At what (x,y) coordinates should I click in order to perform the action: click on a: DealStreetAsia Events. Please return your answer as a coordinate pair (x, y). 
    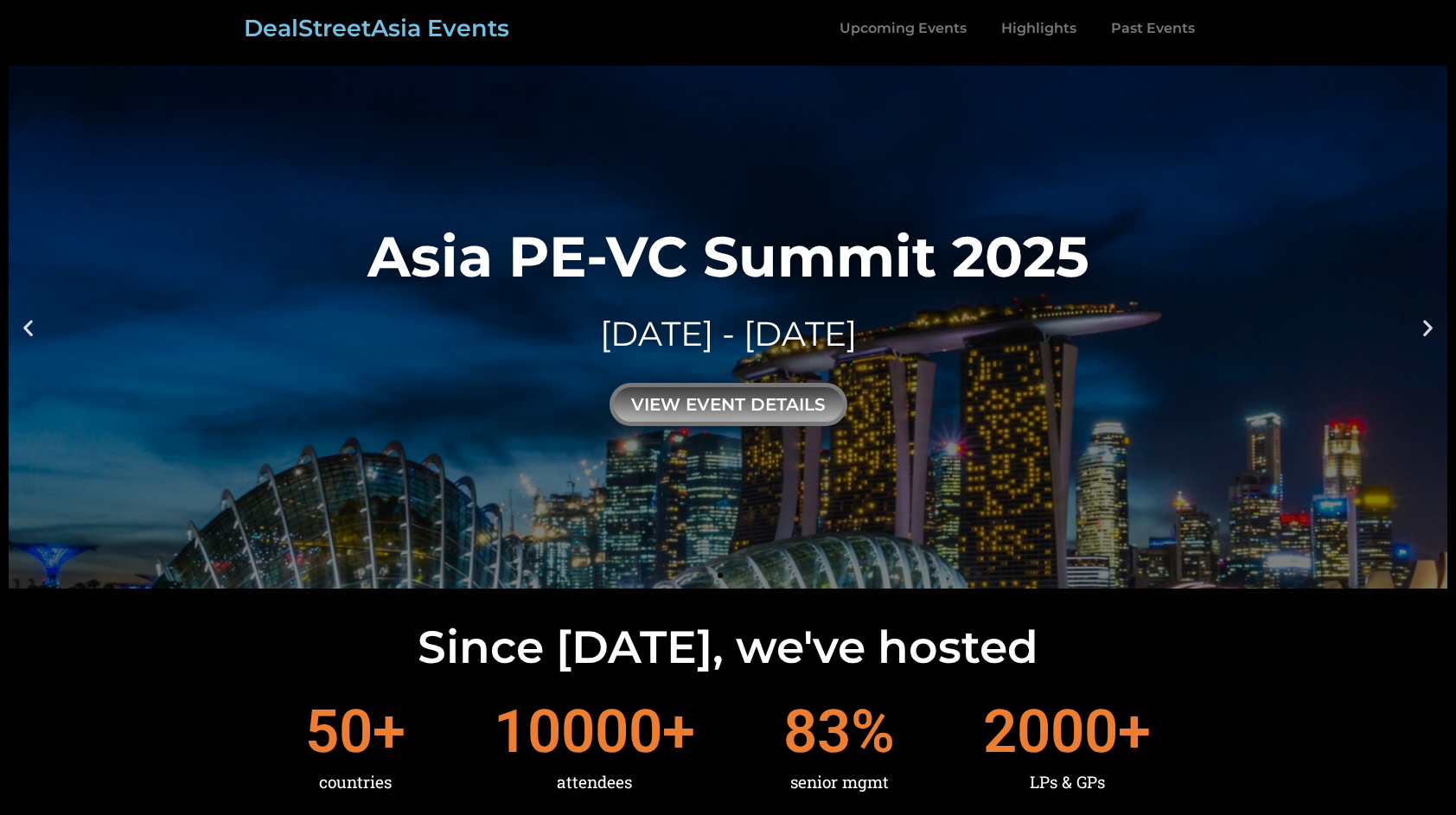
    Looking at the image, I should click on (376, 28).